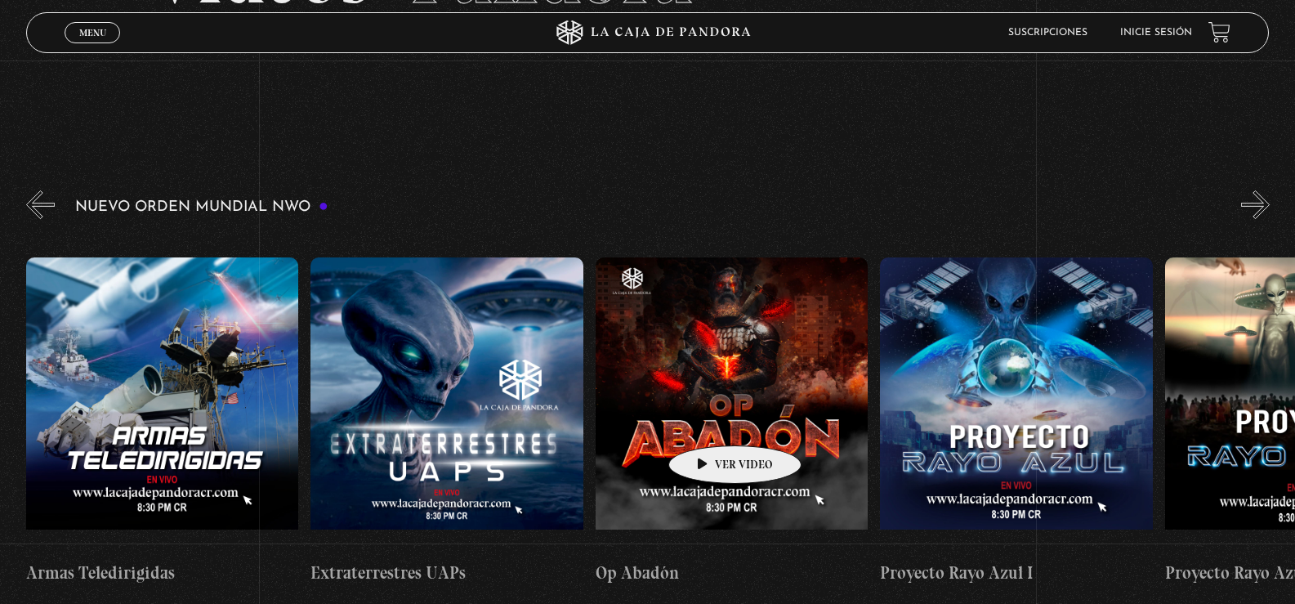 Image resolution: width=1295 pixels, height=604 pixels. Describe the element at coordinates (1016, 573) in the screenshot. I see `h4: Proyecto Rayo Azul I` at that location.